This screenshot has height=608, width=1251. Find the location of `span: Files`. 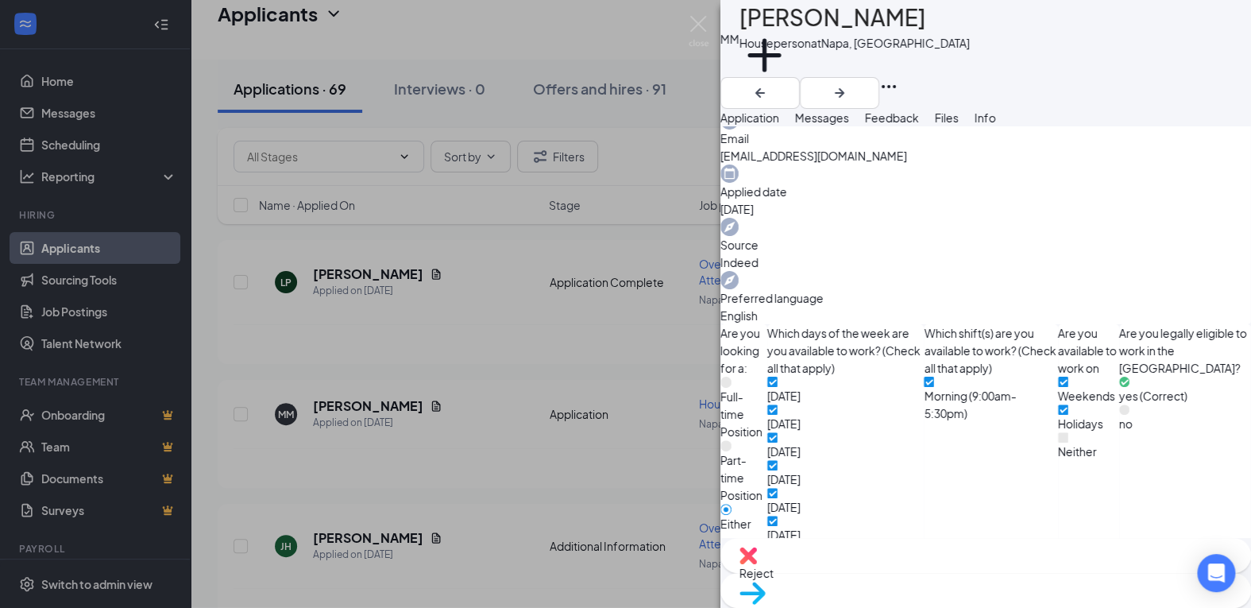

span: Files is located at coordinates (947, 118).